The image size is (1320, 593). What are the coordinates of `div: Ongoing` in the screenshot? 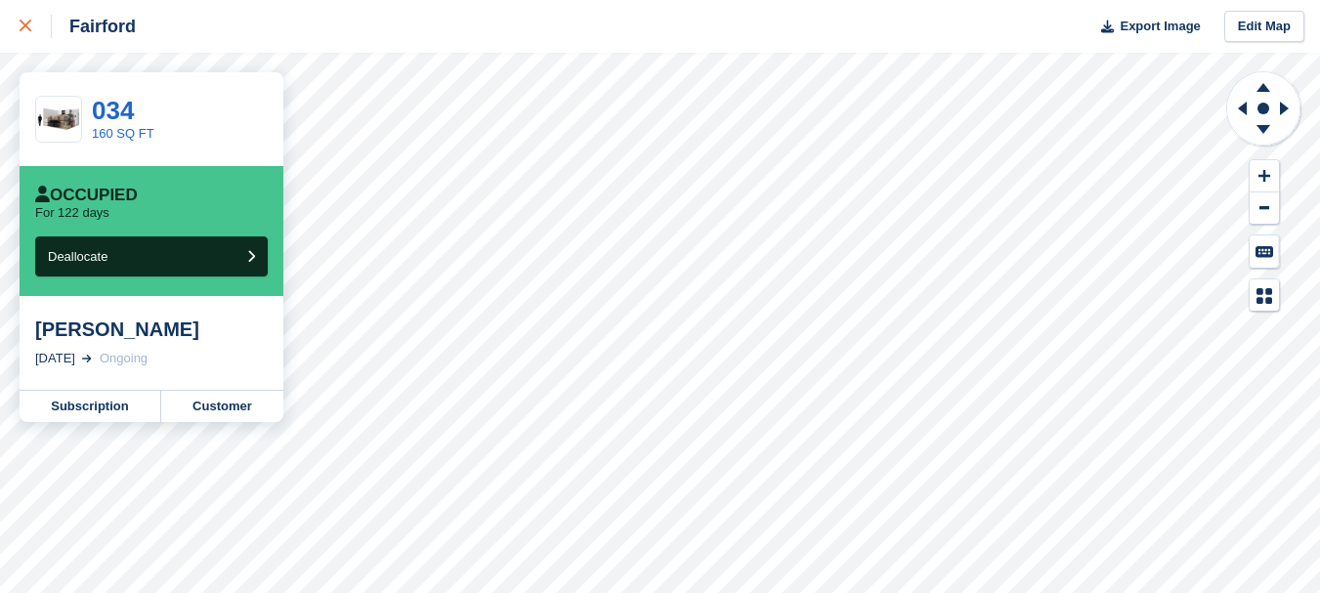 It's located at (123, 359).